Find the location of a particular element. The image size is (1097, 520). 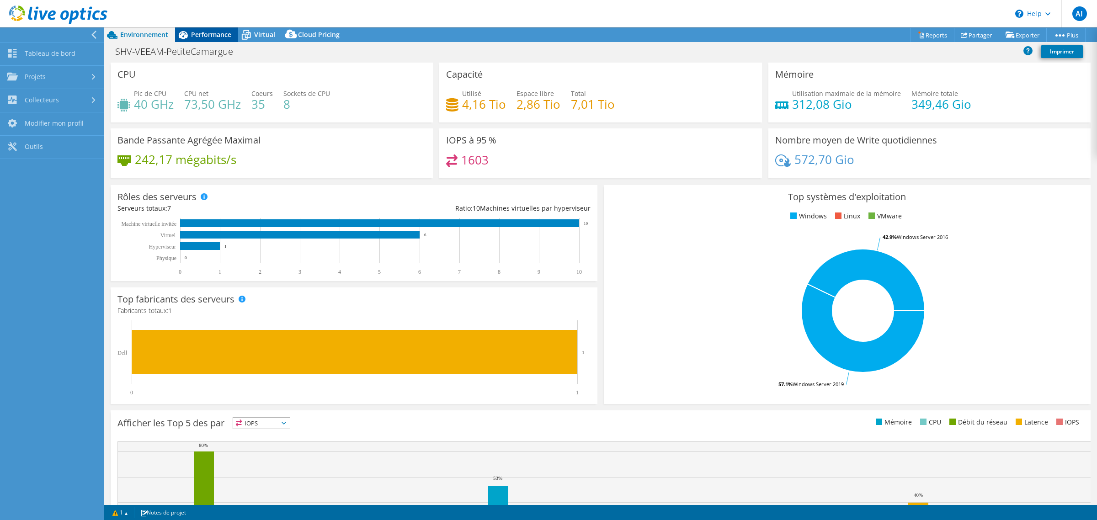

text: 3 is located at coordinates (300, 272).